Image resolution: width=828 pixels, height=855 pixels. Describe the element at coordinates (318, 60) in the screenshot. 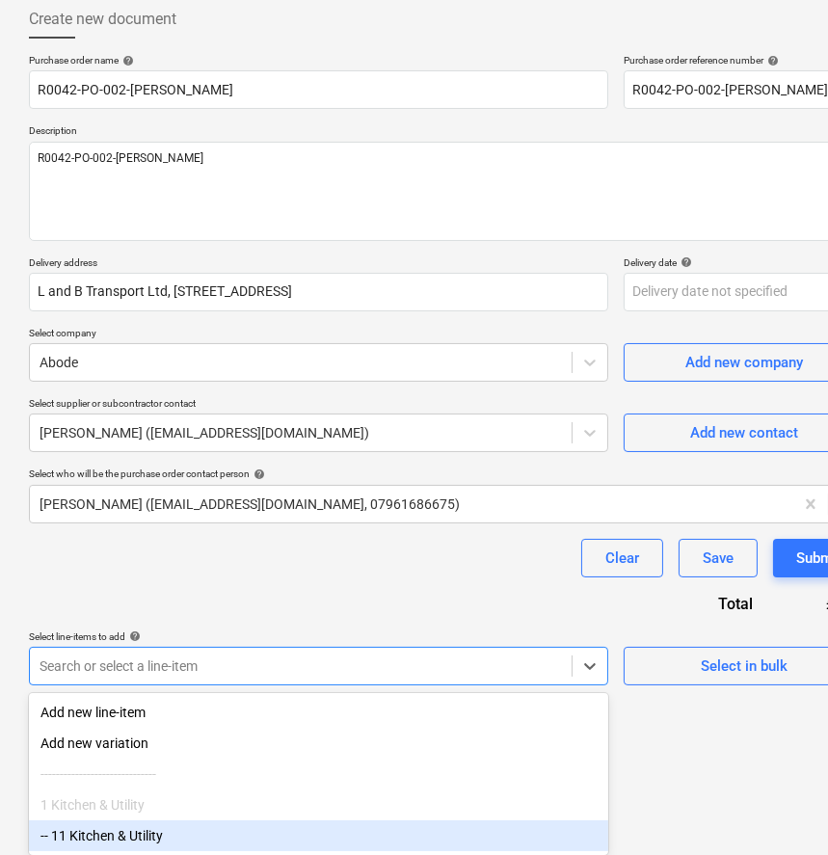

I see `div: Purchase order name` at that location.